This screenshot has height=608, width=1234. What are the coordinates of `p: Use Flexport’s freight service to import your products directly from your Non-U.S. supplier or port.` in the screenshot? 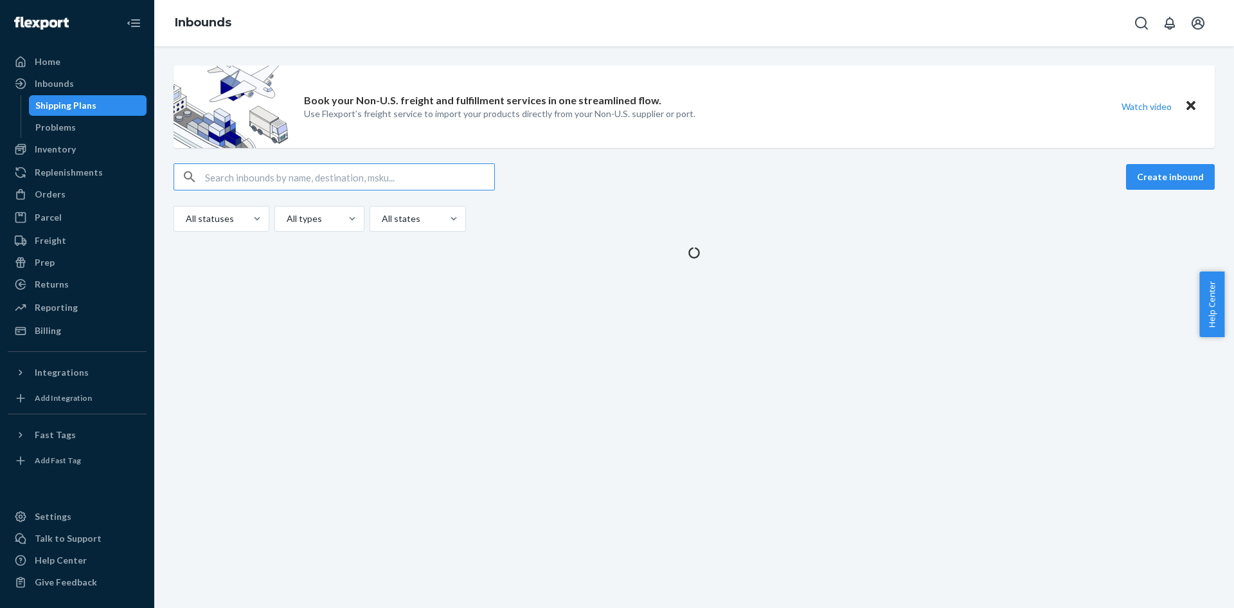 It's located at (500, 114).